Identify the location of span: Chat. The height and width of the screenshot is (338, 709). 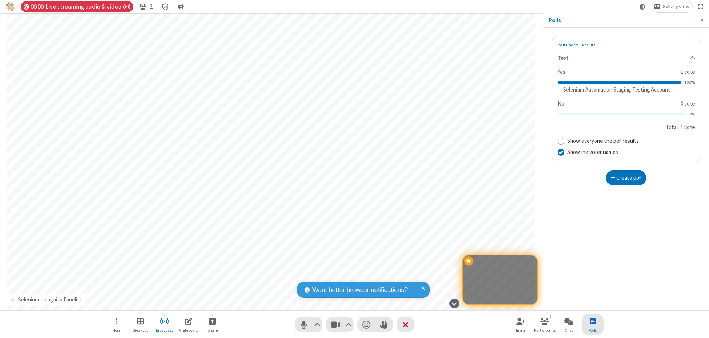
(569, 331).